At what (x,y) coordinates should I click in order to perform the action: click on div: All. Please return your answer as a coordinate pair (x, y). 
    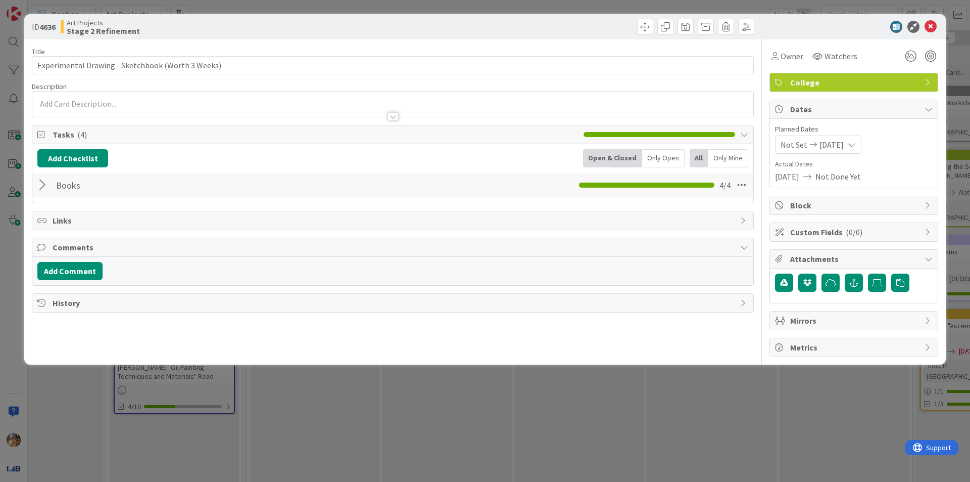
    Looking at the image, I should click on (699, 158).